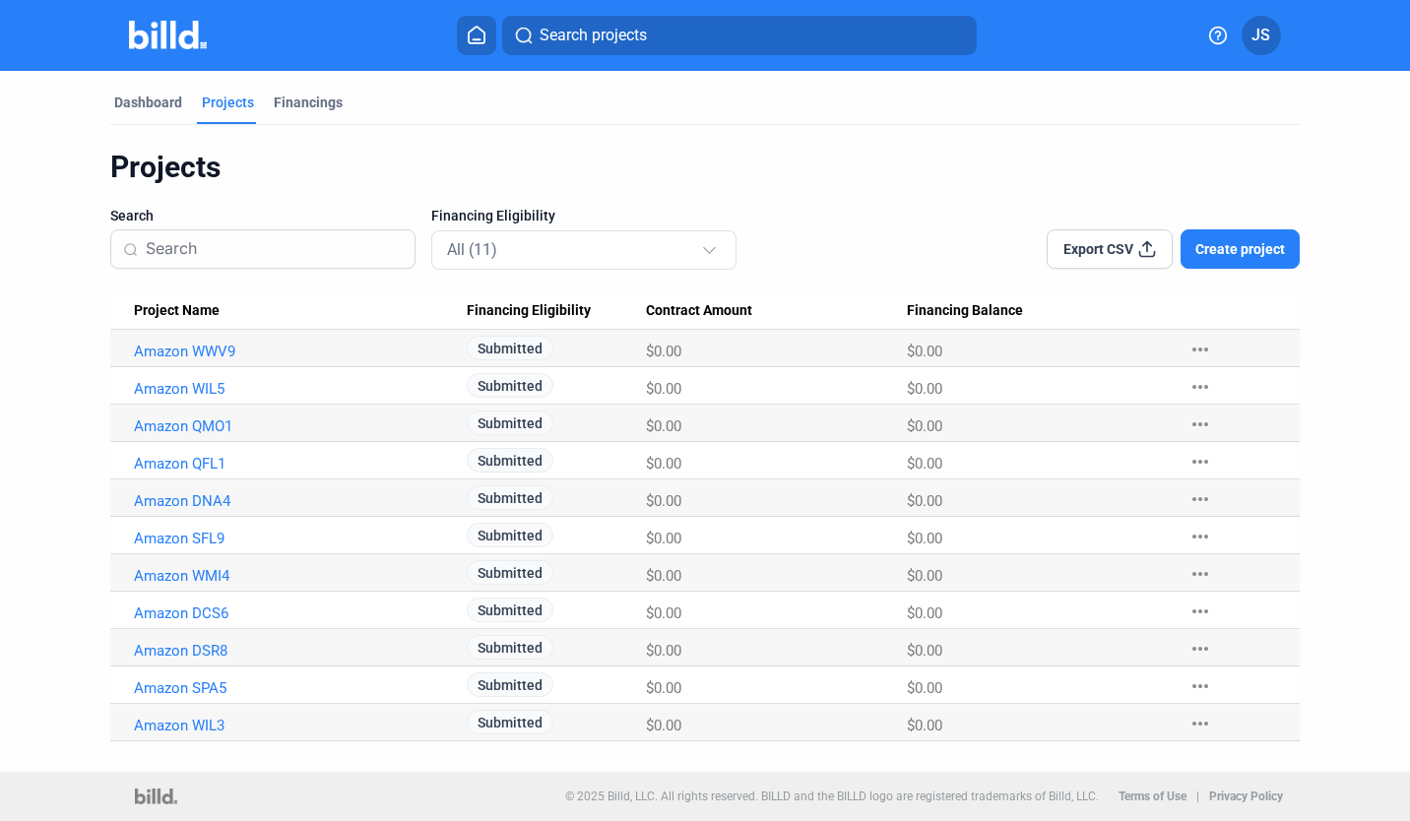  Describe the element at coordinates (176, 311) in the screenshot. I see `span: Project Name` at that location.